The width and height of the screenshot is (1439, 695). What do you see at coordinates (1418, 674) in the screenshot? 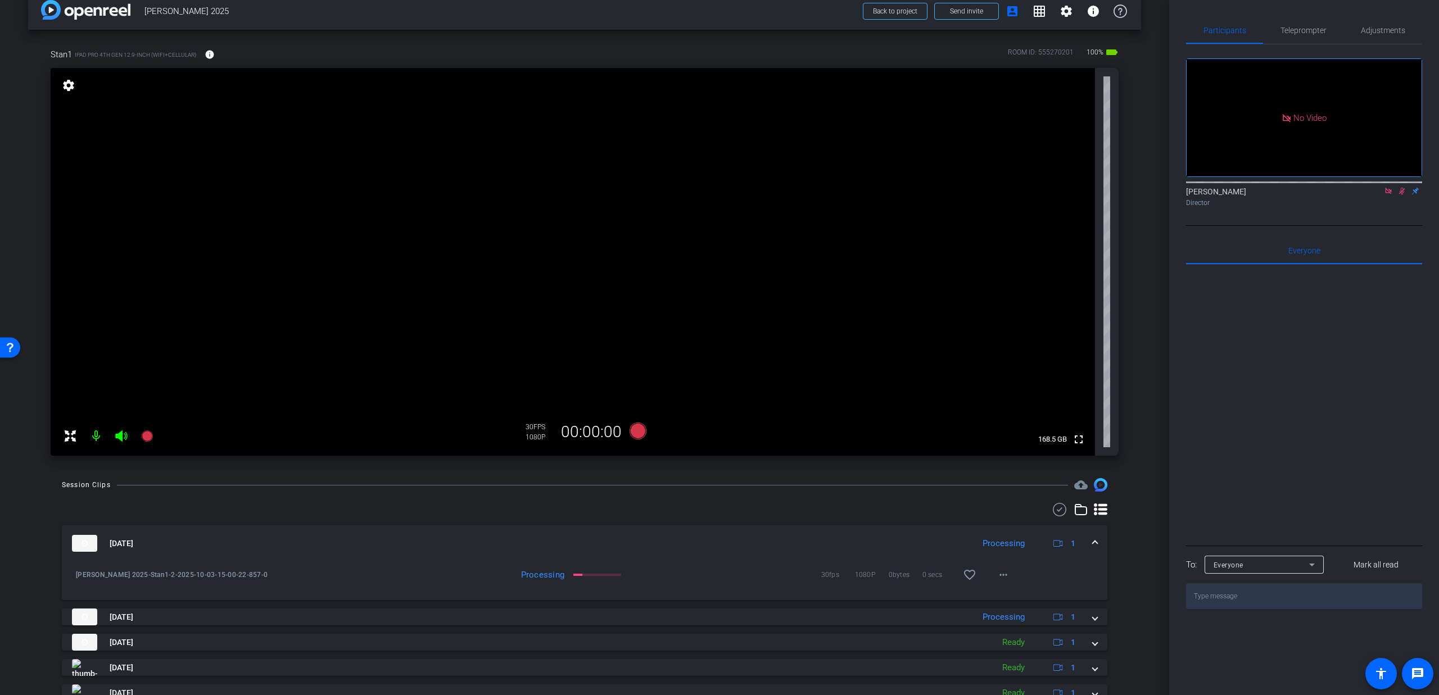
I see `mat-icon: message` at bounding box center [1418, 674].